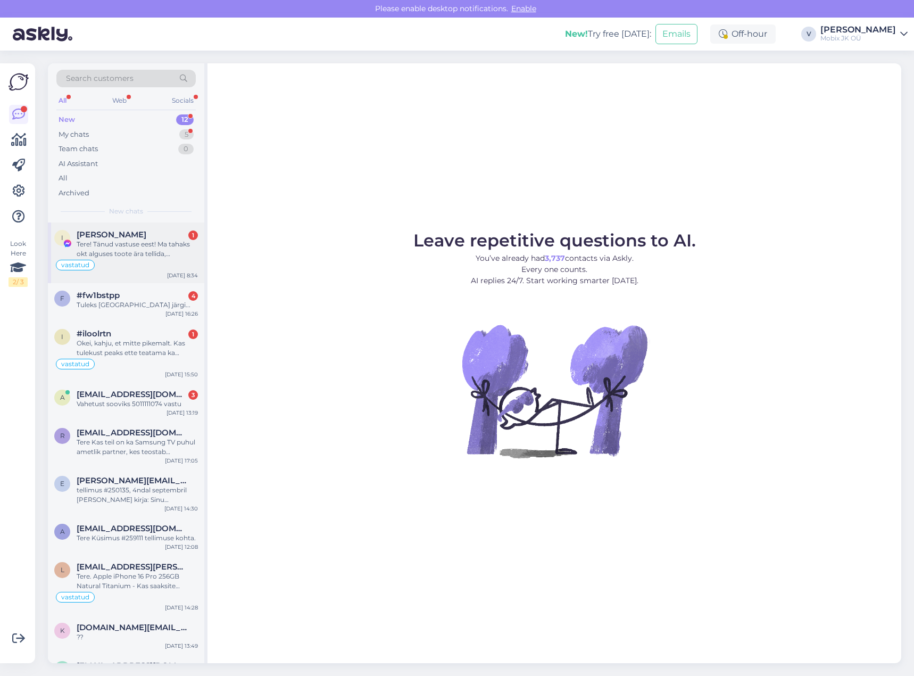  I want to click on span: artyomkuleshov@gmail.com, so click(132, 529).